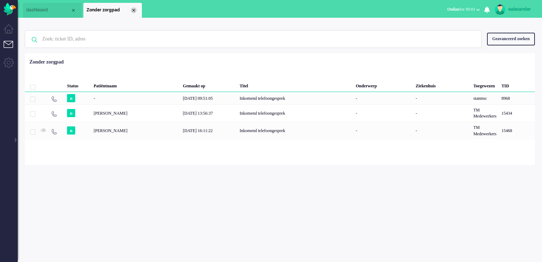 The height and width of the screenshot is (262, 542). What do you see at coordinates (136, 85) in the screenshot?
I see `div: Patiëntnaam` at bounding box center [136, 85].